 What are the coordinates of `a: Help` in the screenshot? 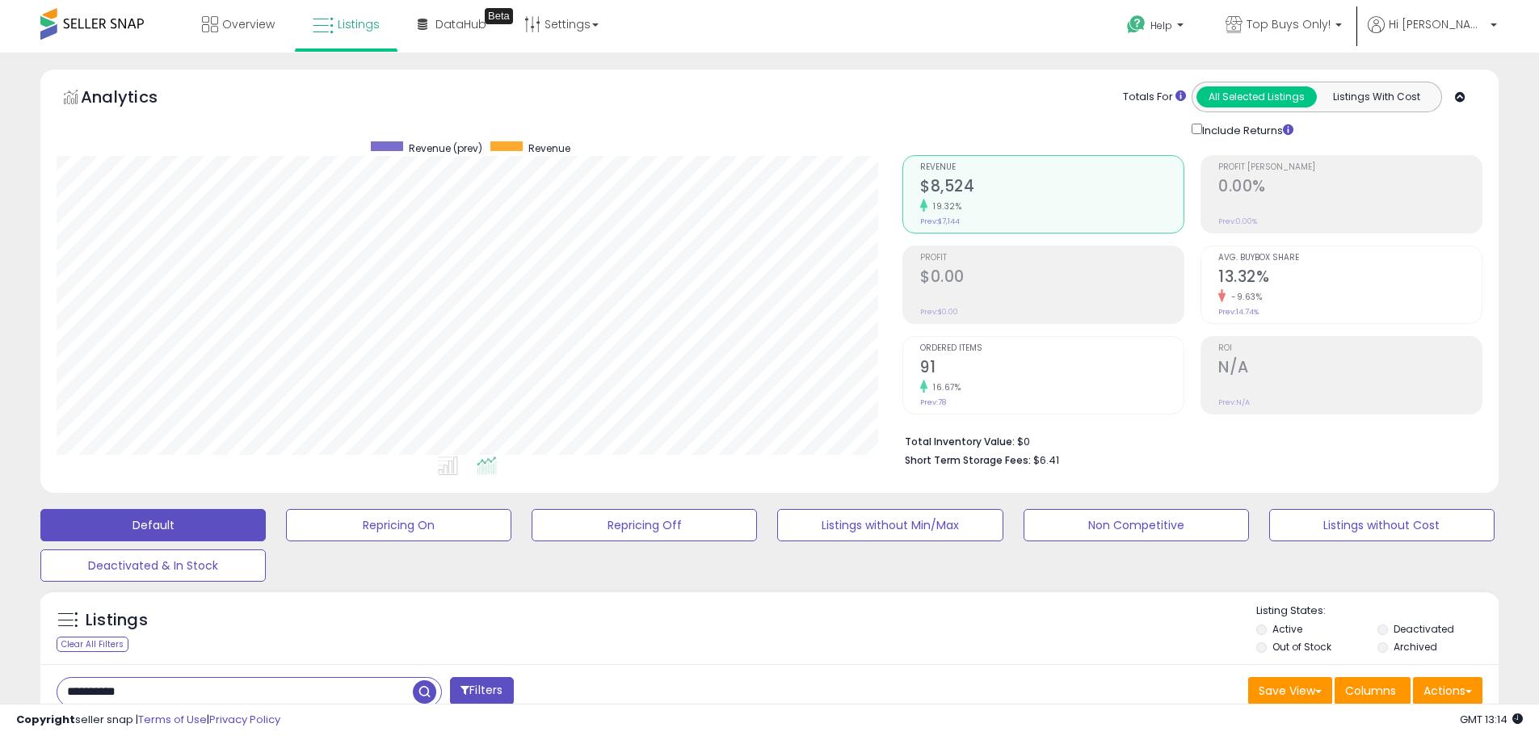 It's located at (1157, 27).